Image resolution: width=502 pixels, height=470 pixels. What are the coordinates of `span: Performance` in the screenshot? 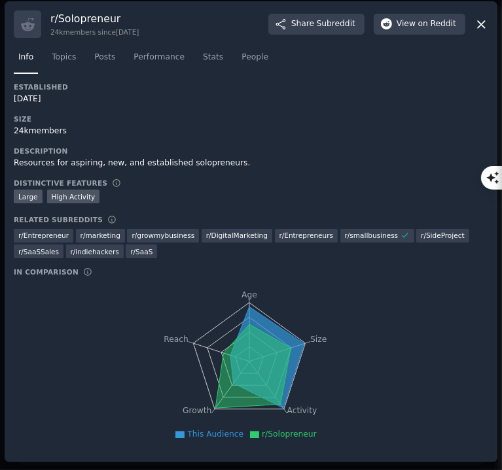 It's located at (159, 58).